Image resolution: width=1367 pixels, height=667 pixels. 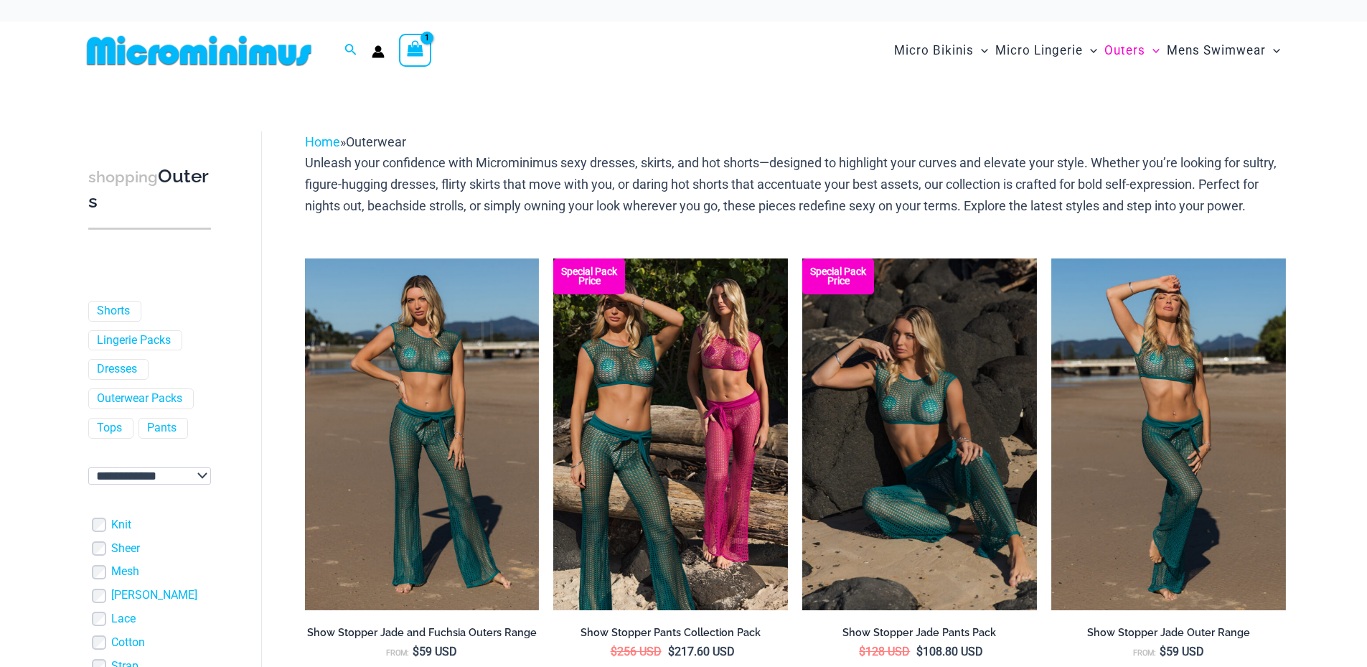 What do you see at coordinates (422, 434) in the screenshot?
I see `a: Show Stopper Jade 366 Top 5007 pants 03Show Stopper Fuchsia 366 Top 5007 pants 03Show Stopper Fuc...` at bounding box center [422, 434].